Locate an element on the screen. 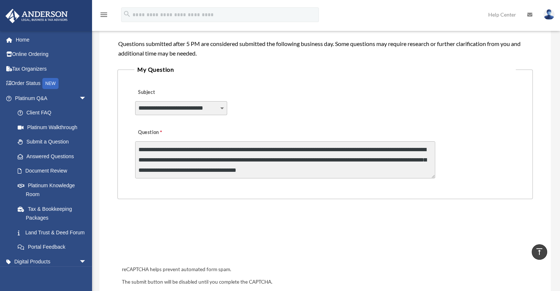 The image size is (560, 291). i: search is located at coordinates (127, 14).